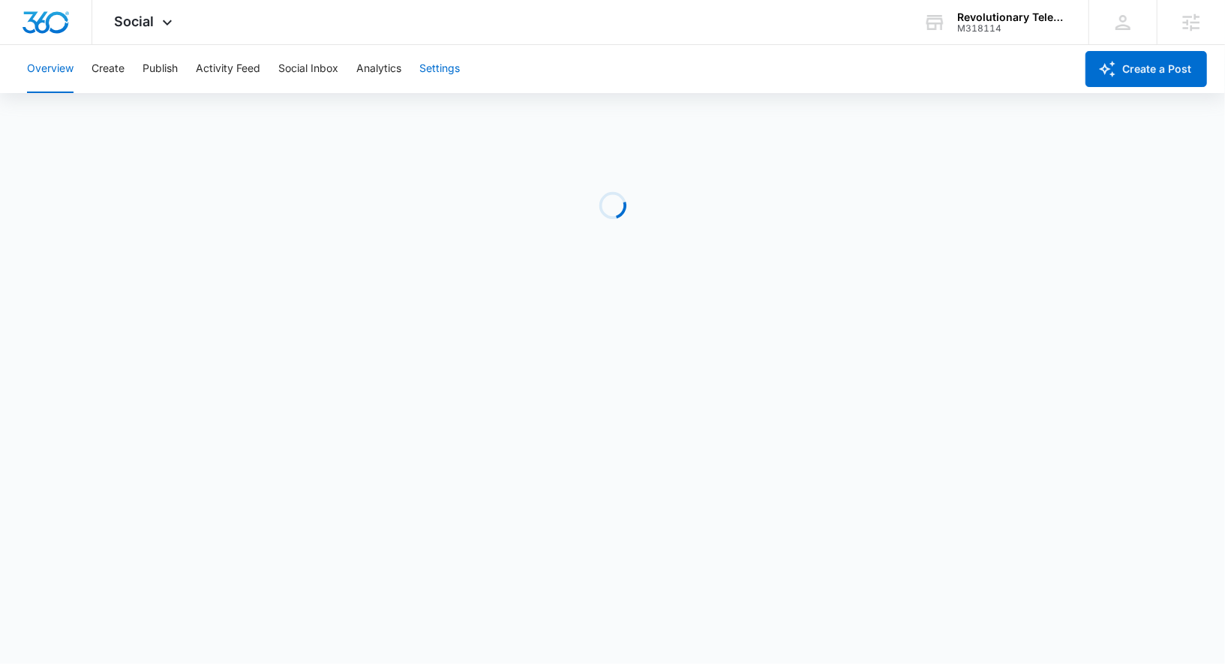  I want to click on button: Activity Feed, so click(228, 69).